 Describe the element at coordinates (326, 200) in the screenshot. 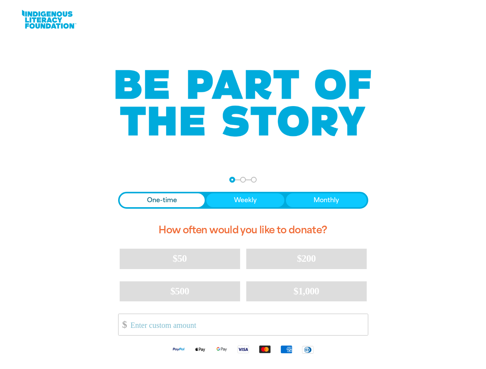

I see `button: Monthly` at that location.